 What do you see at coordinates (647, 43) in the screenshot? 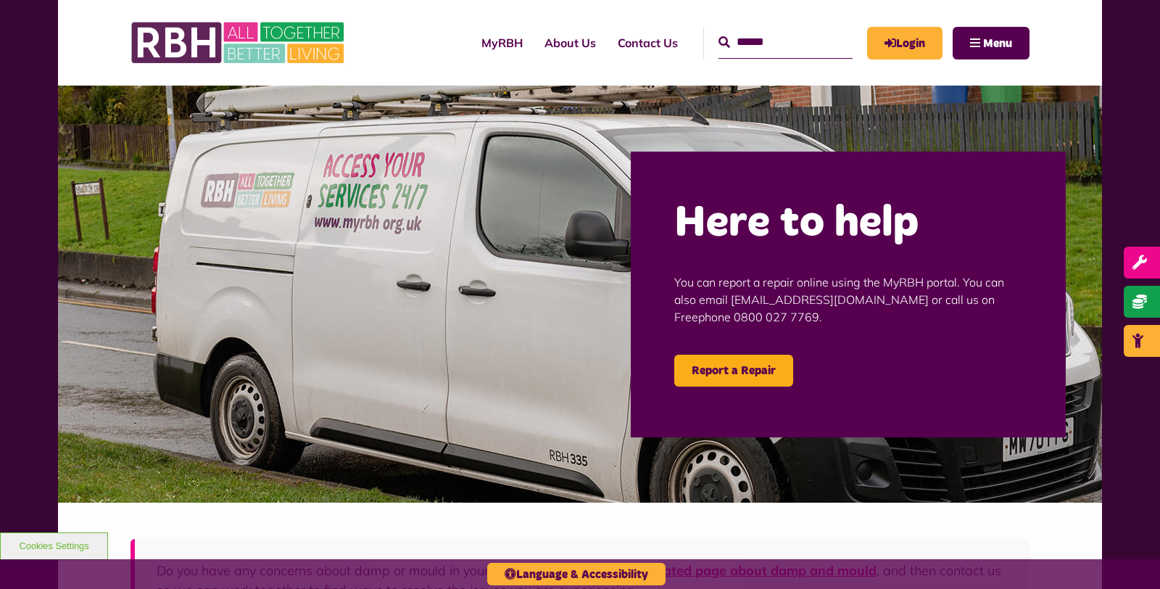
I see `a: Contact Us` at bounding box center [647, 43].